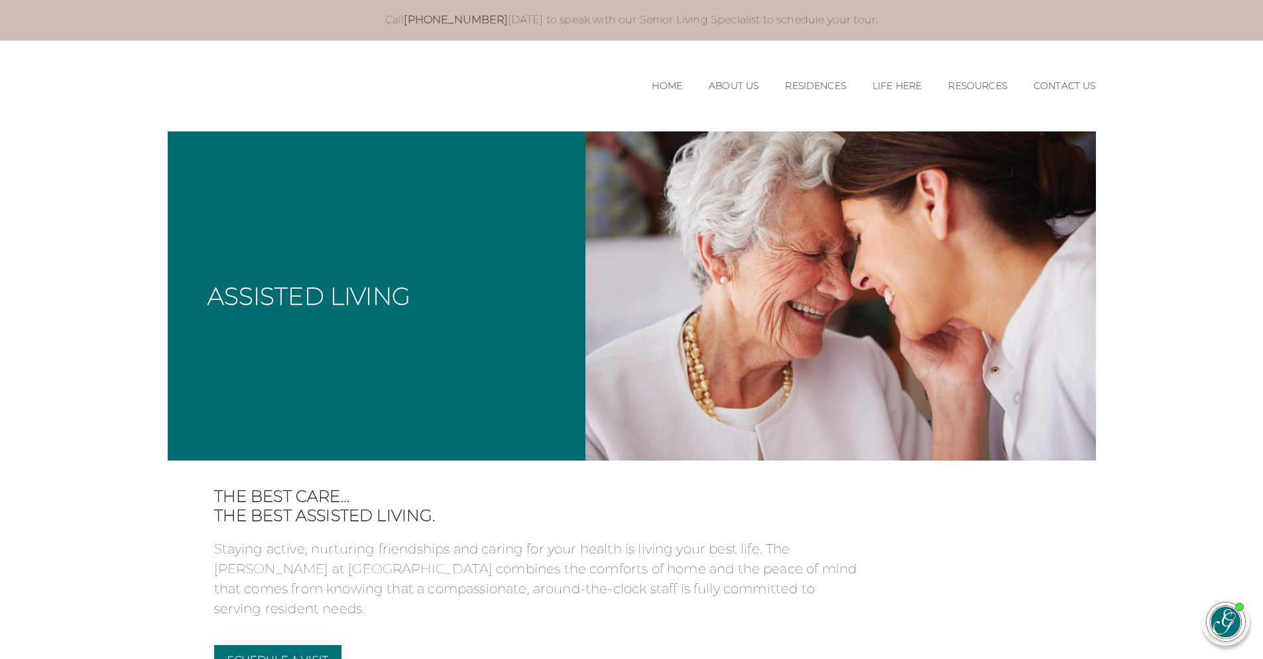  I want to click on a: Life Here, so click(897, 86).